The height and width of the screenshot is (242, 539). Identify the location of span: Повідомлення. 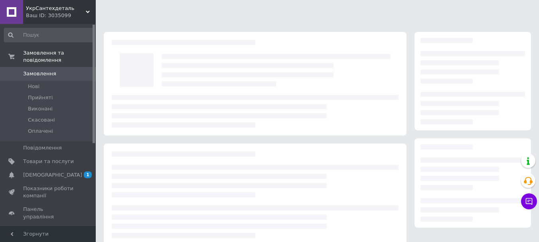
(42, 148).